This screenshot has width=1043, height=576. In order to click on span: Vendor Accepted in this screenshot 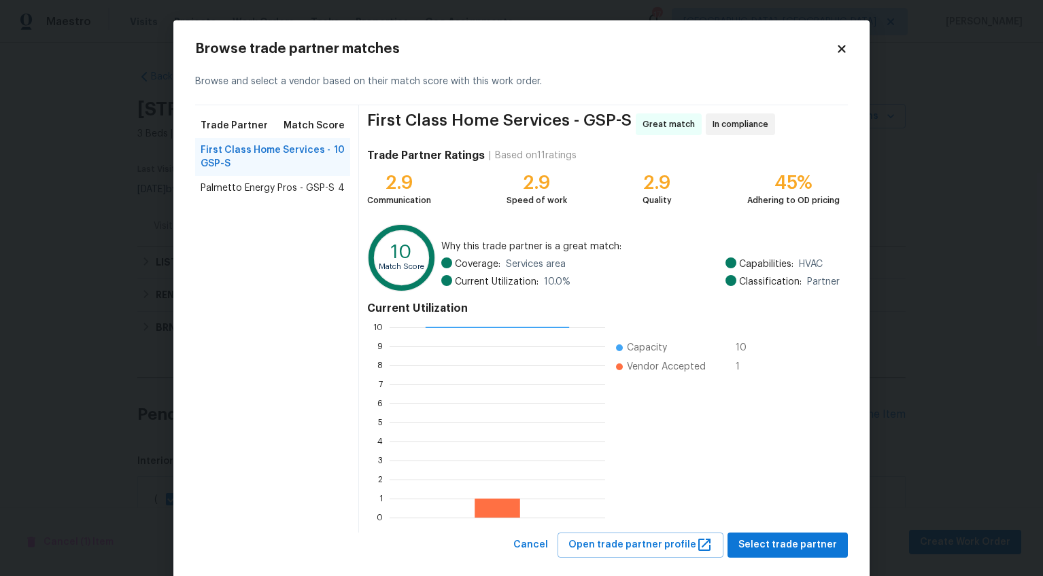, I will do `click(666, 367)`.